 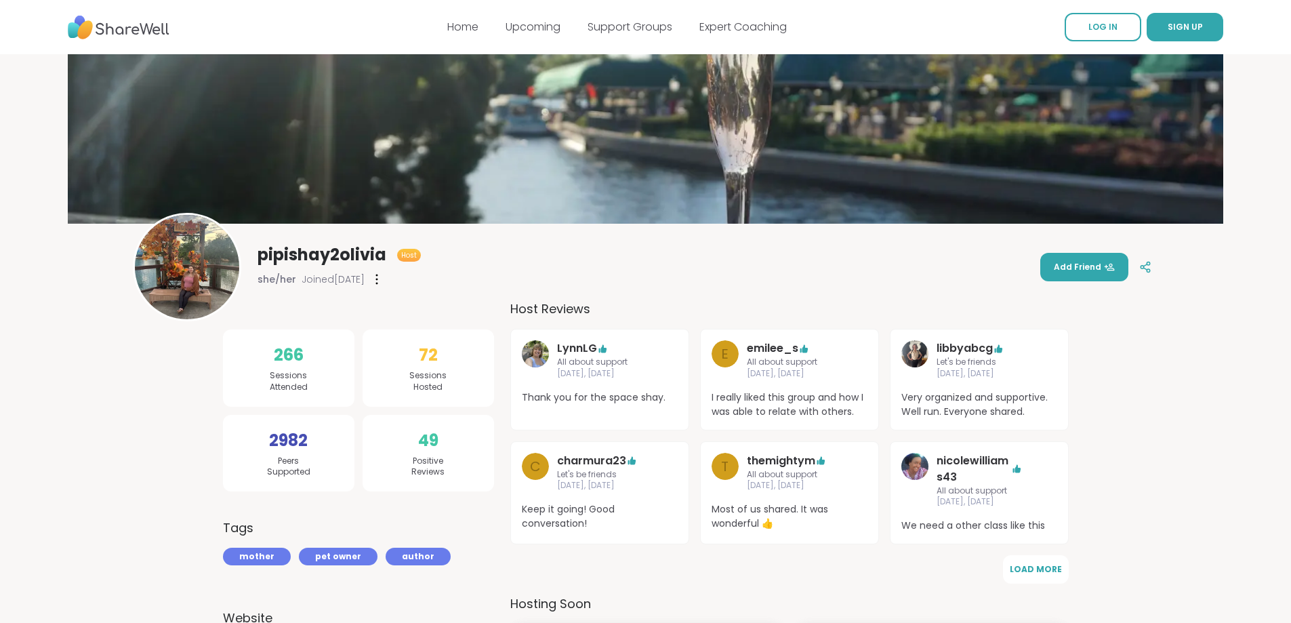 I want to click on span: pipishay2olivia, so click(x=322, y=255).